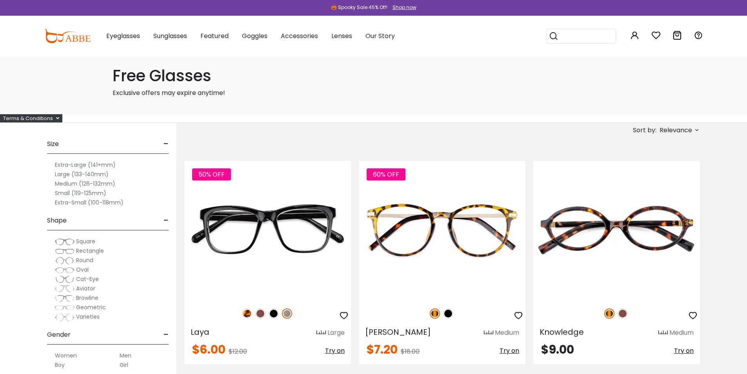 The width and height of the screenshot is (747, 374). Describe the element at coordinates (404, 7) in the screenshot. I see `div: Shop now` at that location.